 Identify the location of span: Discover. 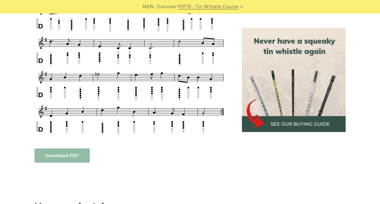
(167, 7).